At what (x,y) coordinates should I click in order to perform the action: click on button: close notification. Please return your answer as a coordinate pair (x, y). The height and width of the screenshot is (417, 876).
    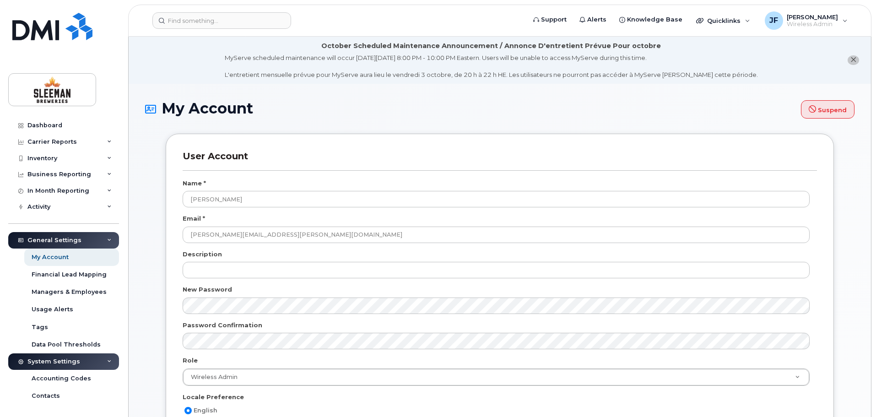
    Looking at the image, I should click on (853, 60).